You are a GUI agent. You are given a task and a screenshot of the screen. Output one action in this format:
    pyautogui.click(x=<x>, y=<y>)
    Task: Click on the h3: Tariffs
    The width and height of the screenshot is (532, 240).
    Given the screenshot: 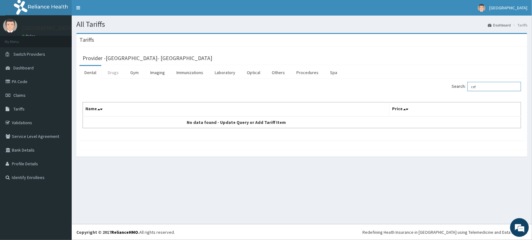 What is the action you would take?
    pyautogui.click(x=87, y=40)
    